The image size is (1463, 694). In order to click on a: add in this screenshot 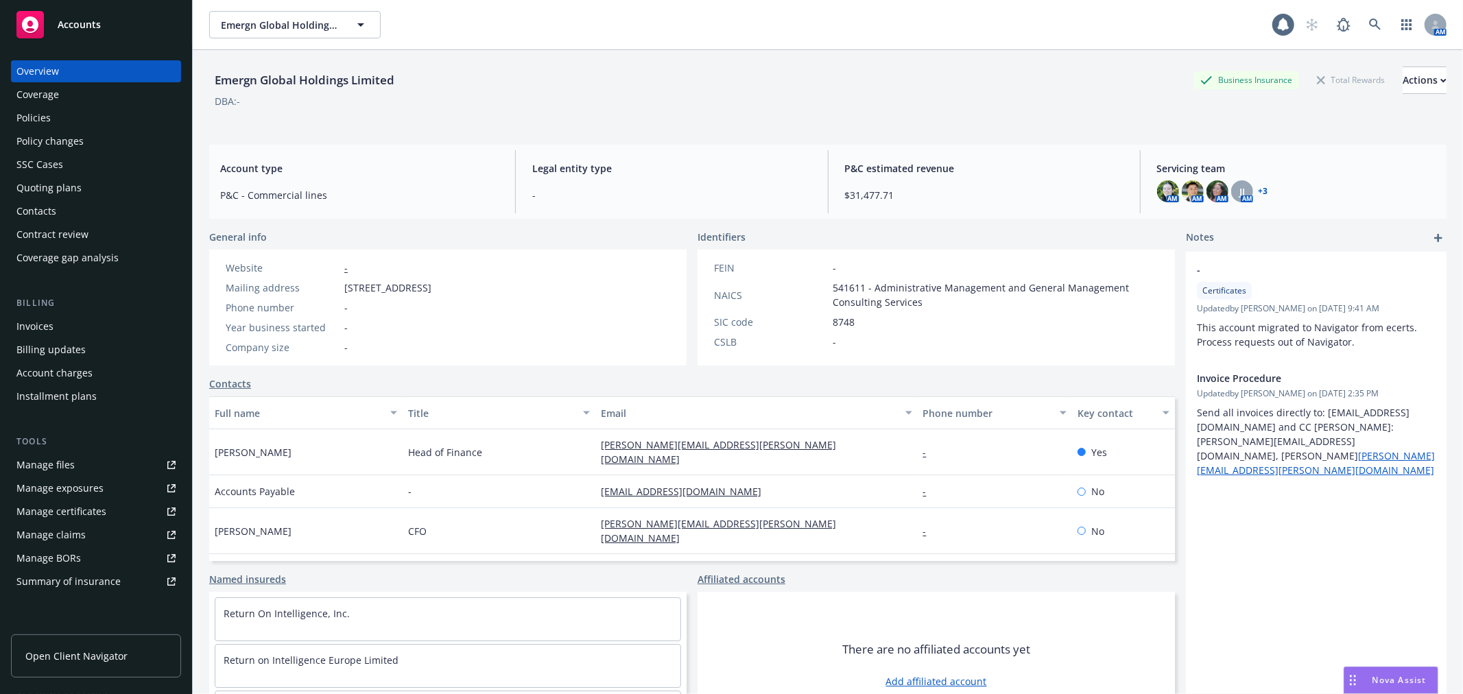, I will do `click(1439, 238)`.